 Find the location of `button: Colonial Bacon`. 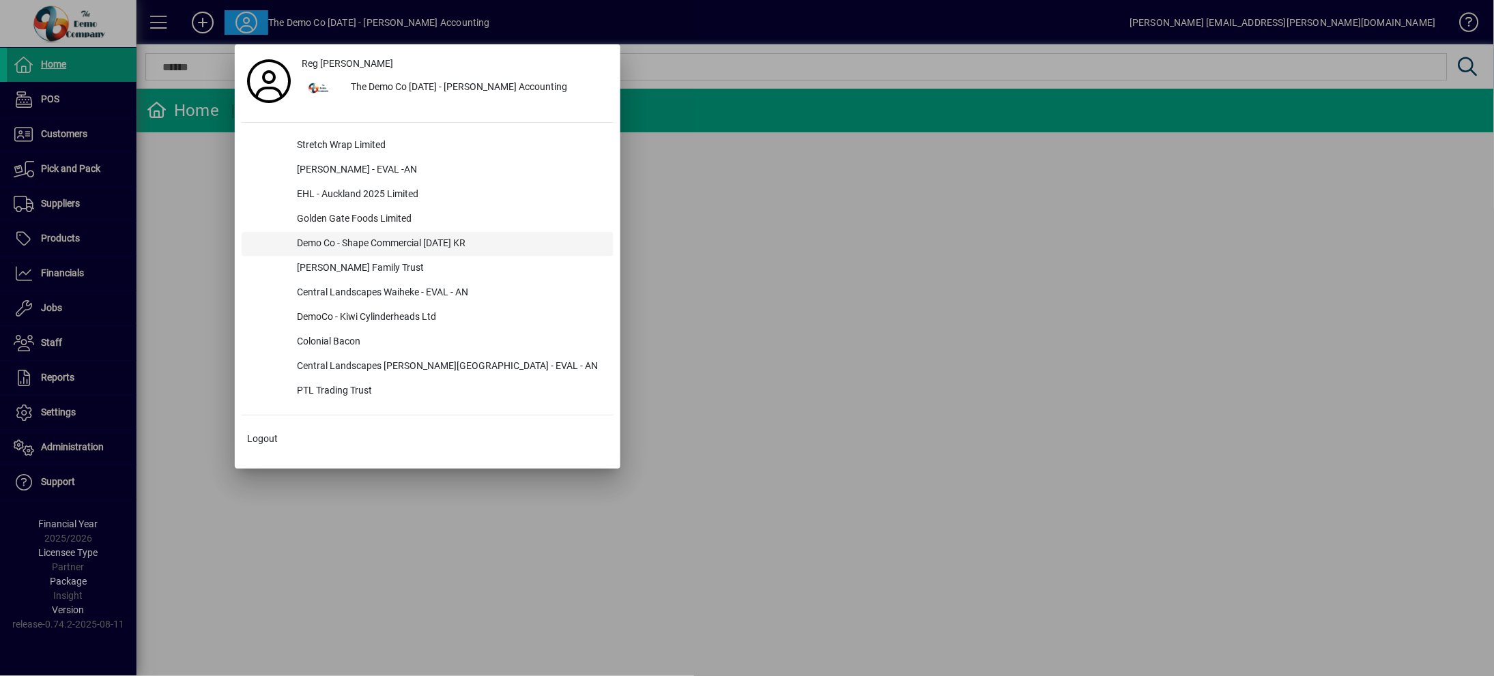

button: Colonial Bacon is located at coordinates (427, 343).